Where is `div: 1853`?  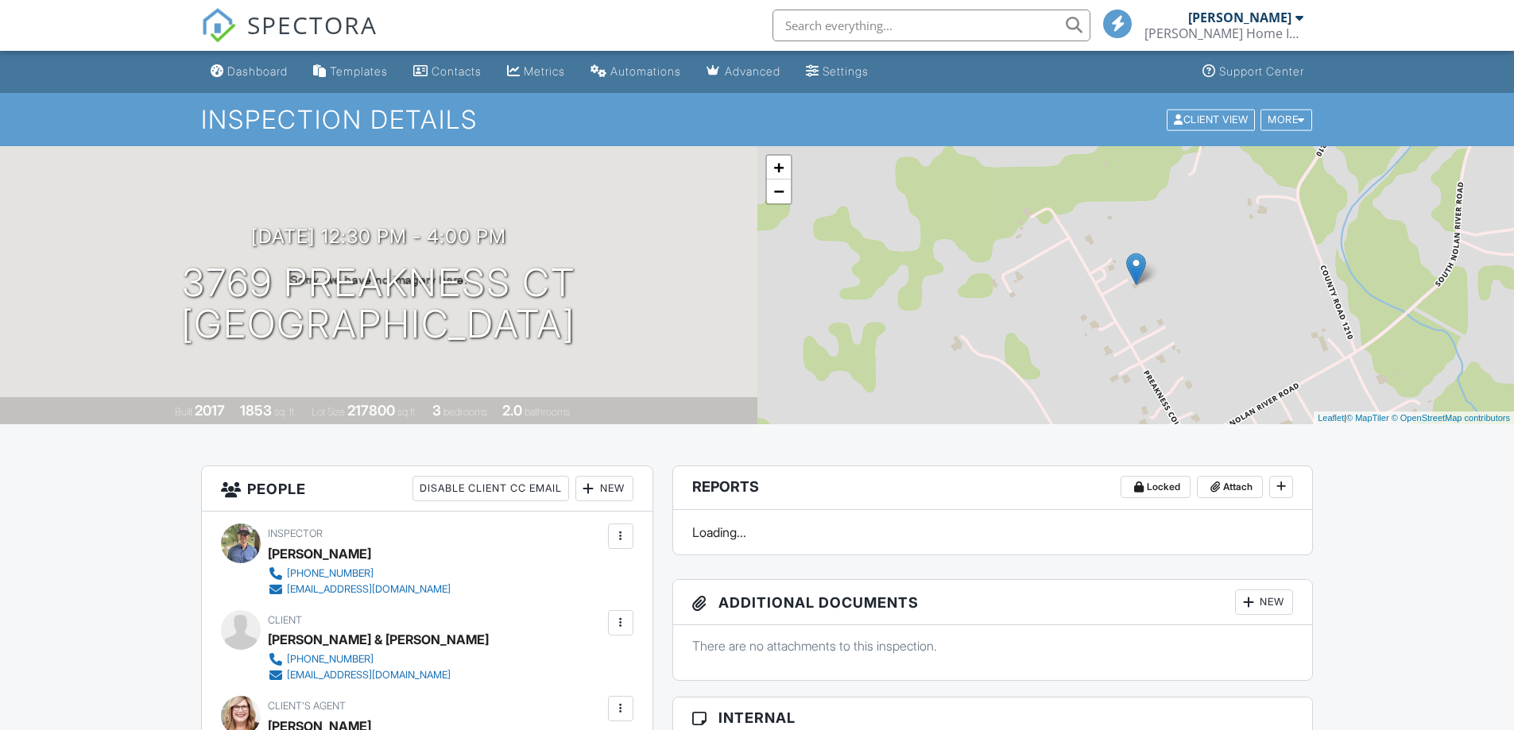 div: 1853 is located at coordinates (256, 410).